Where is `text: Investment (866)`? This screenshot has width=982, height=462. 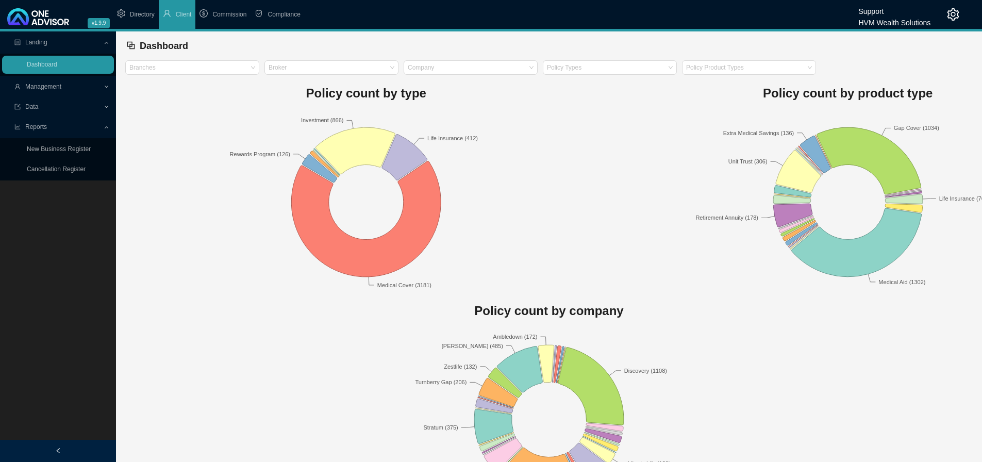 text: Investment (866) is located at coordinates (322, 121).